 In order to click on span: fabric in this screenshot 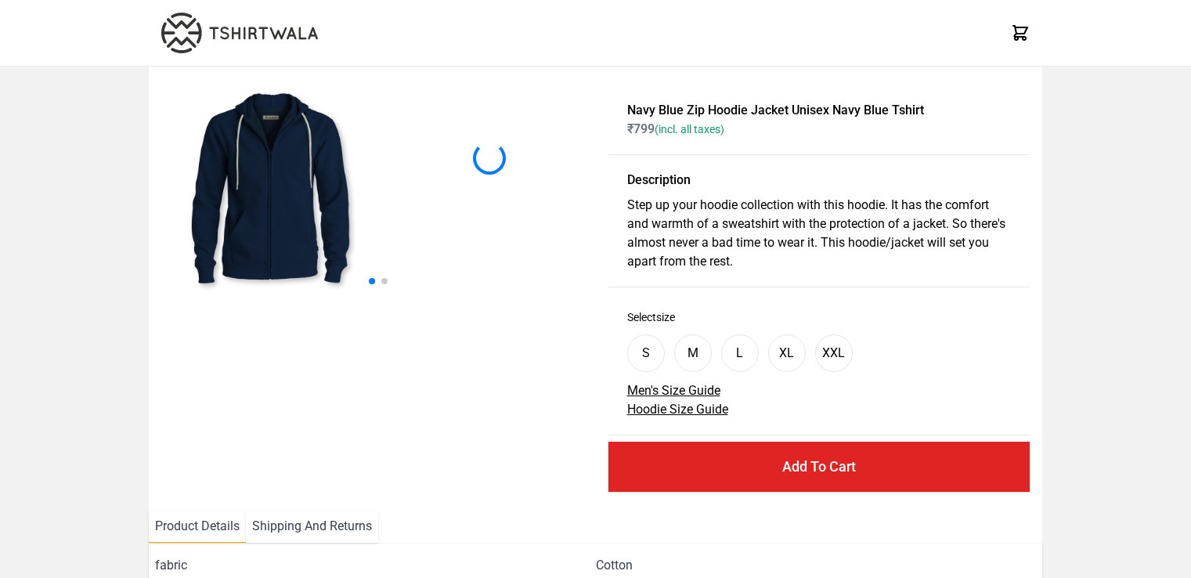, I will do `click(375, 565)`.